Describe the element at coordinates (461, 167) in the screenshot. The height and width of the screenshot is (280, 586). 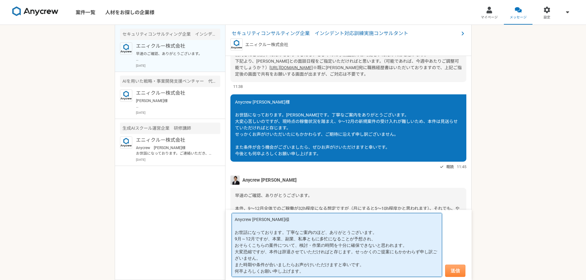
I see `span: 11:45` at that location.